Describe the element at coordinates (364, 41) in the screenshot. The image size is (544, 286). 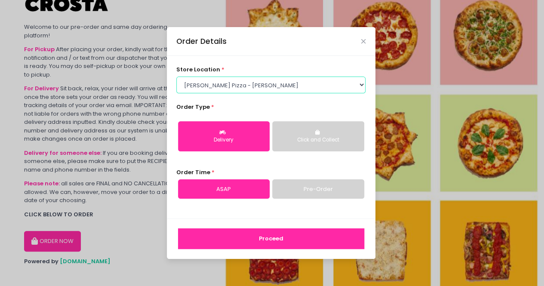
I see `button: Close` at that location.